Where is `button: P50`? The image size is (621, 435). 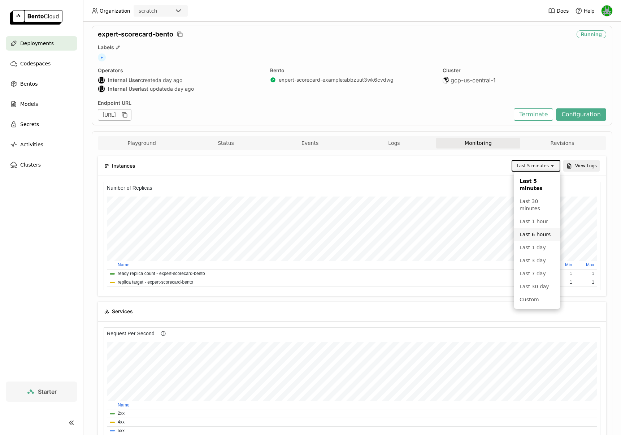
button: P50 is located at coordinates (18, 95).